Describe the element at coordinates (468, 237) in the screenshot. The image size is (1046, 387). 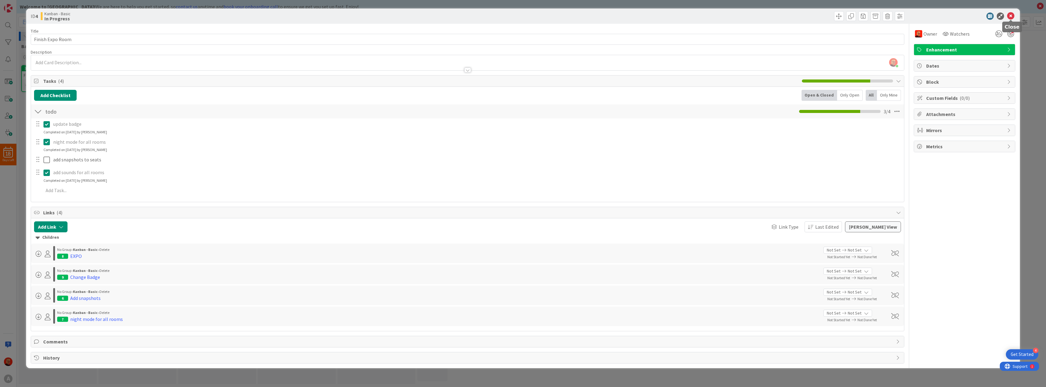
I see `div: Children` at that location.